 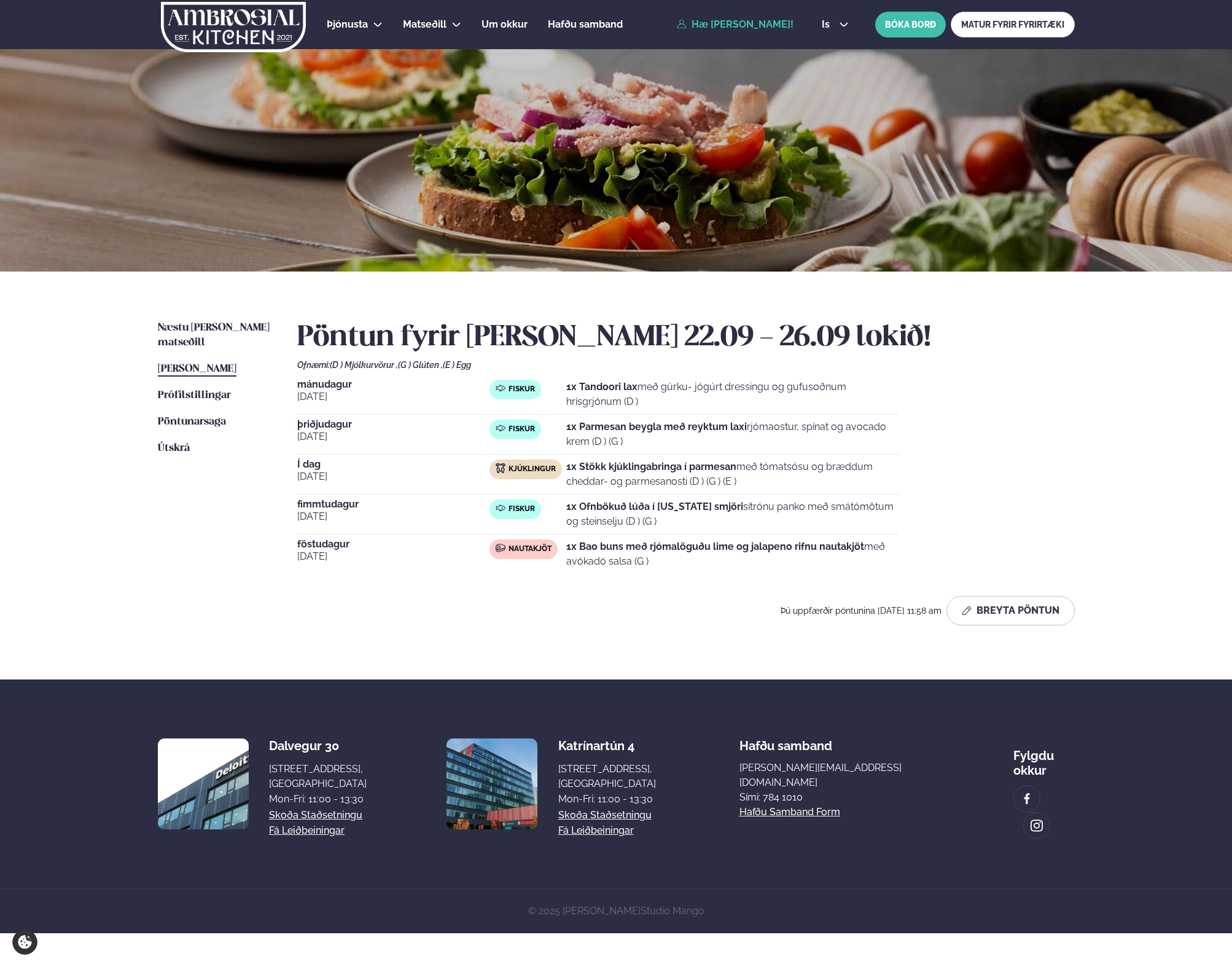 I want to click on a: Útskrá, so click(x=174, y=448).